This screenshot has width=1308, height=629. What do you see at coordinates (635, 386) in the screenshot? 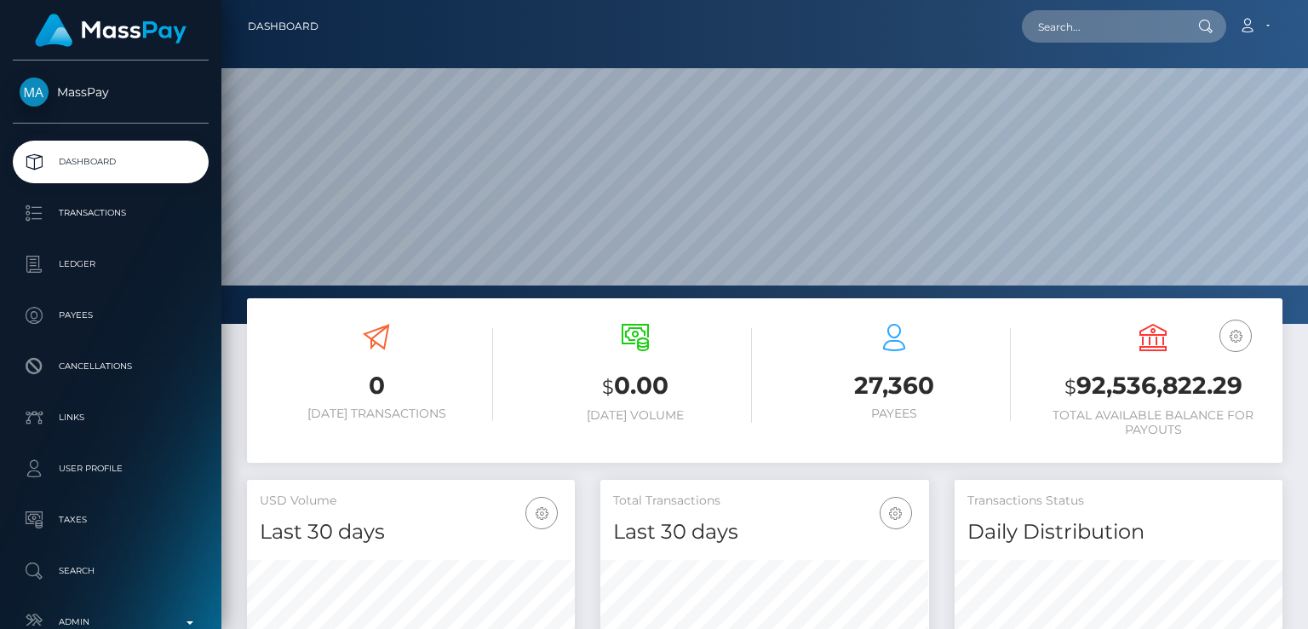
I see `h3: 0.00` at bounding box center [635, 386].